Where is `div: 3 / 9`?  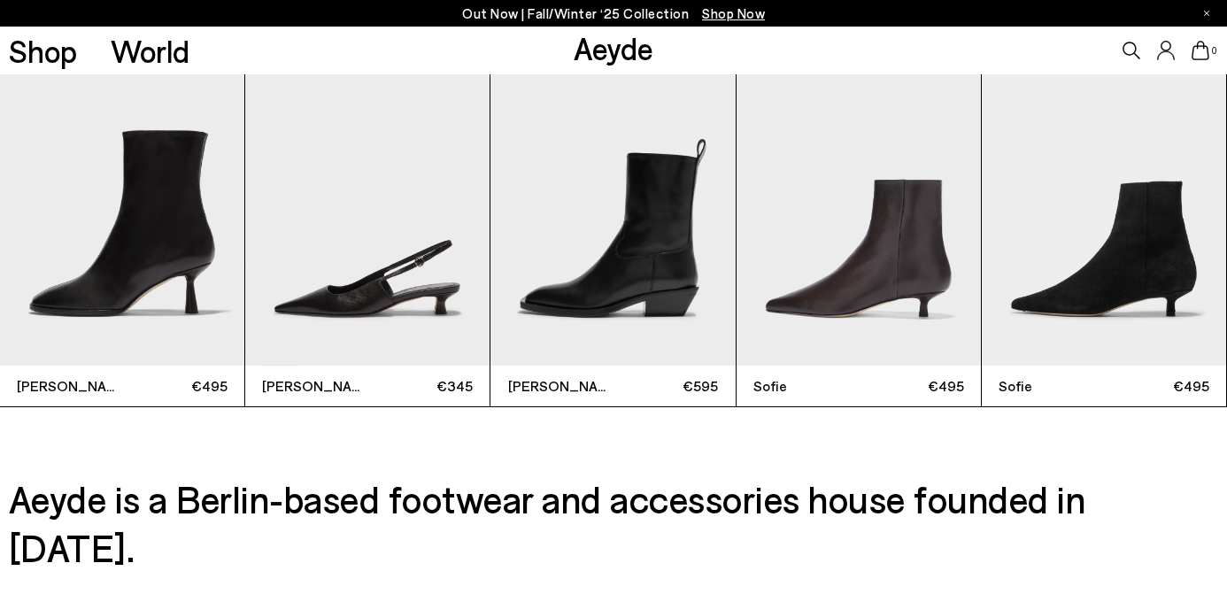 div: 3 / 9 is located at coordinates (613, 223).